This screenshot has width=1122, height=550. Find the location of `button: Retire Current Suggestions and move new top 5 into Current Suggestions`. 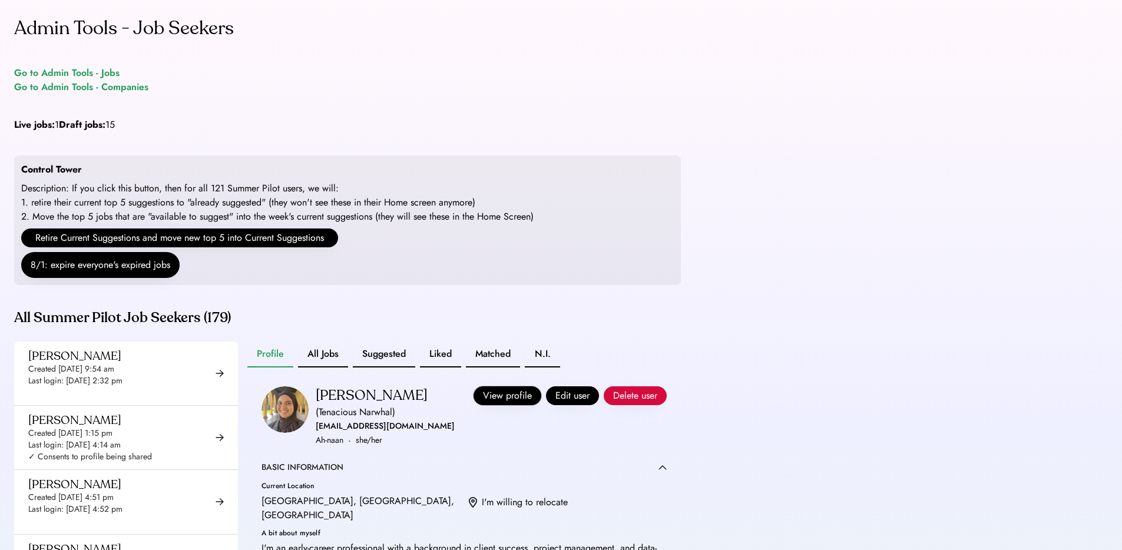

button: Retire Current Suggestions and move new top 5 into Current Suggestions is located at coordinates (180, 238).